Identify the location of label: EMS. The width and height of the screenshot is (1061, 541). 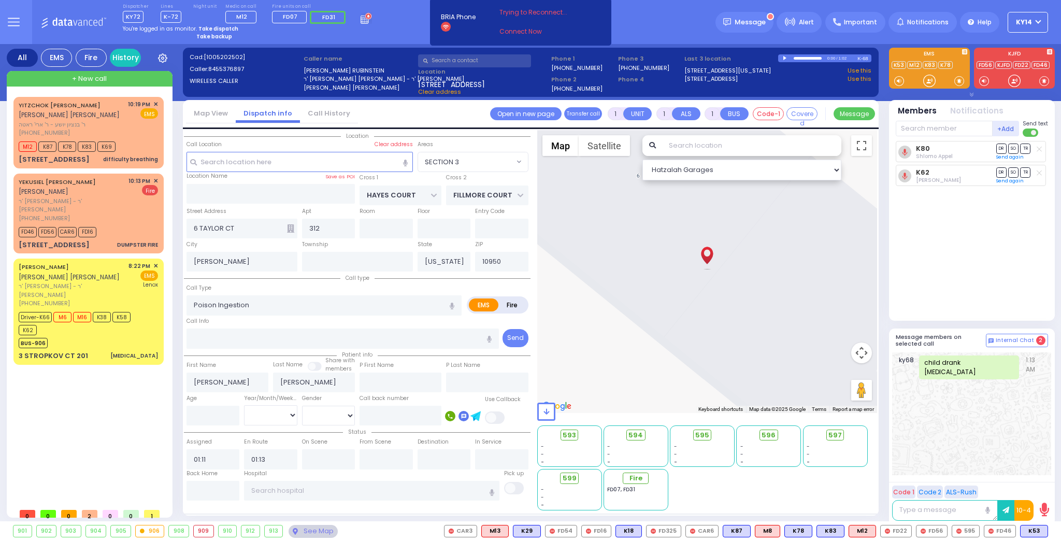
(929, 55).